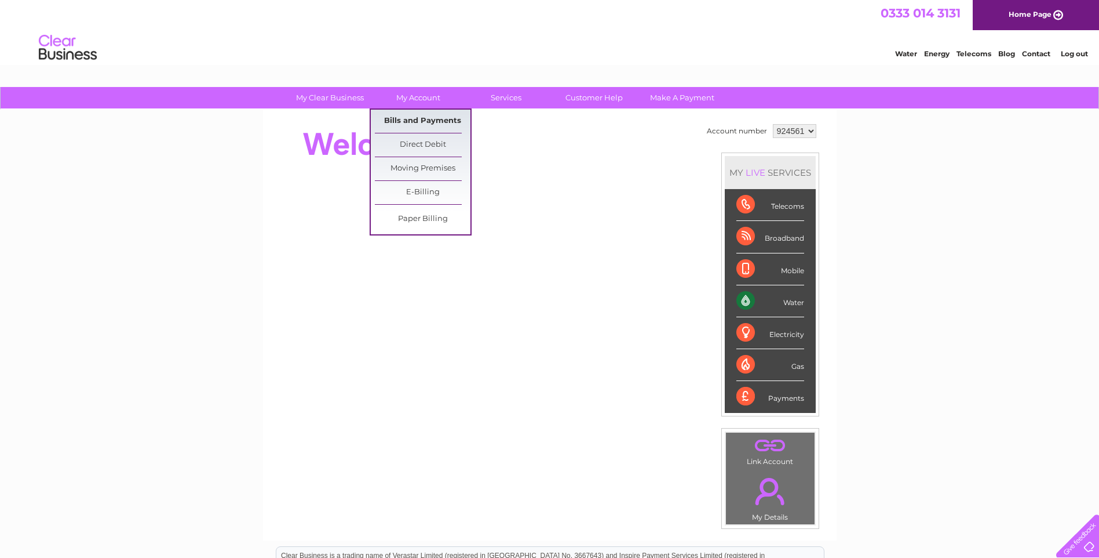  Describe the element at coordinates (937, 53) in the screenshot. I see `a: Energy` at that location.